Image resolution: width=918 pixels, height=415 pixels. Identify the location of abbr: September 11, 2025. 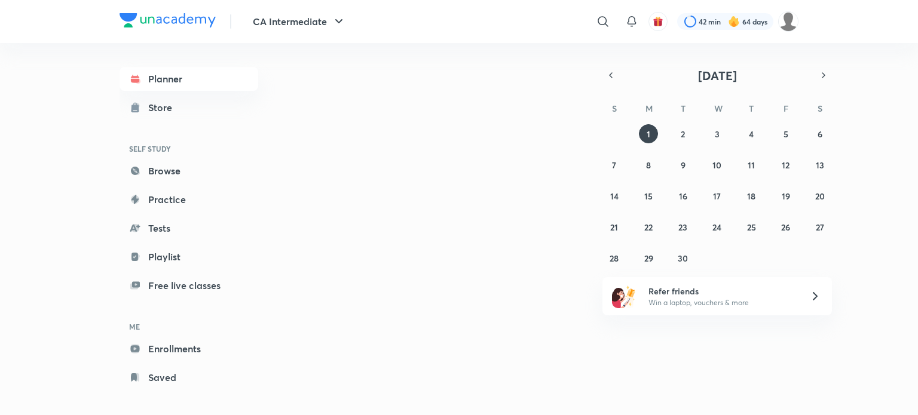
(751, 165).